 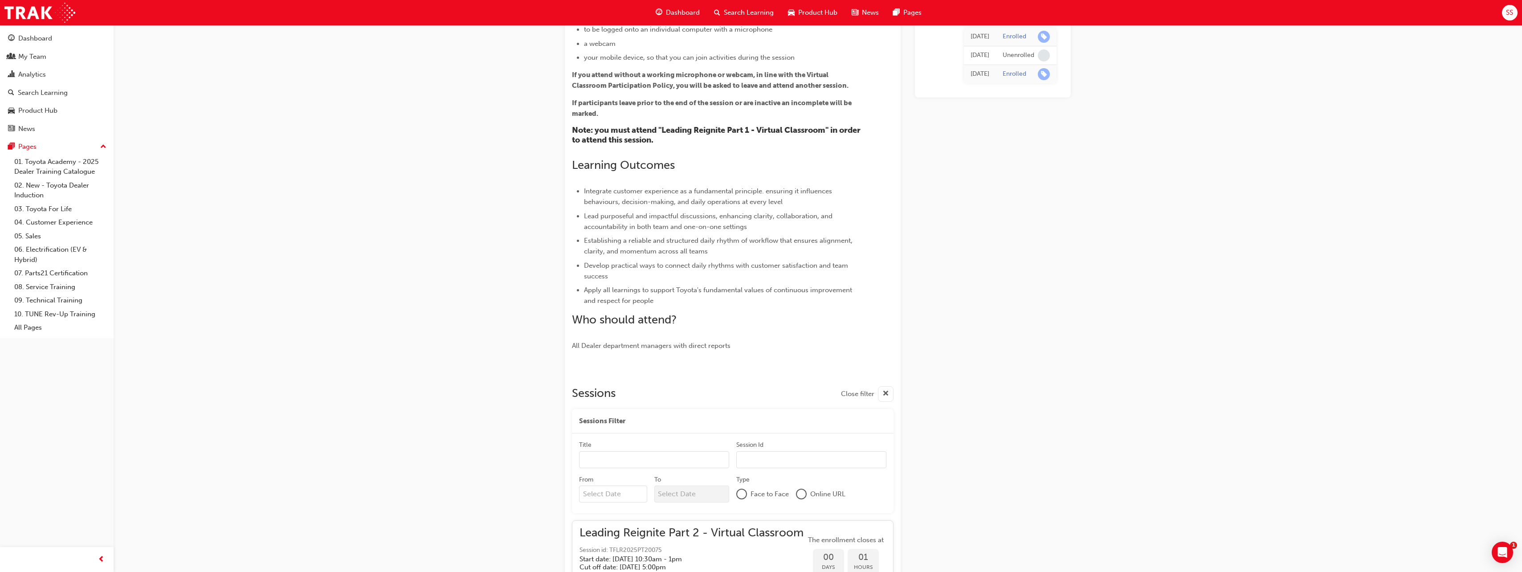 What do you see at coordinates (60, 327) in the screenshot?
I see `a: All Pages` at bounding box center [60, 327].